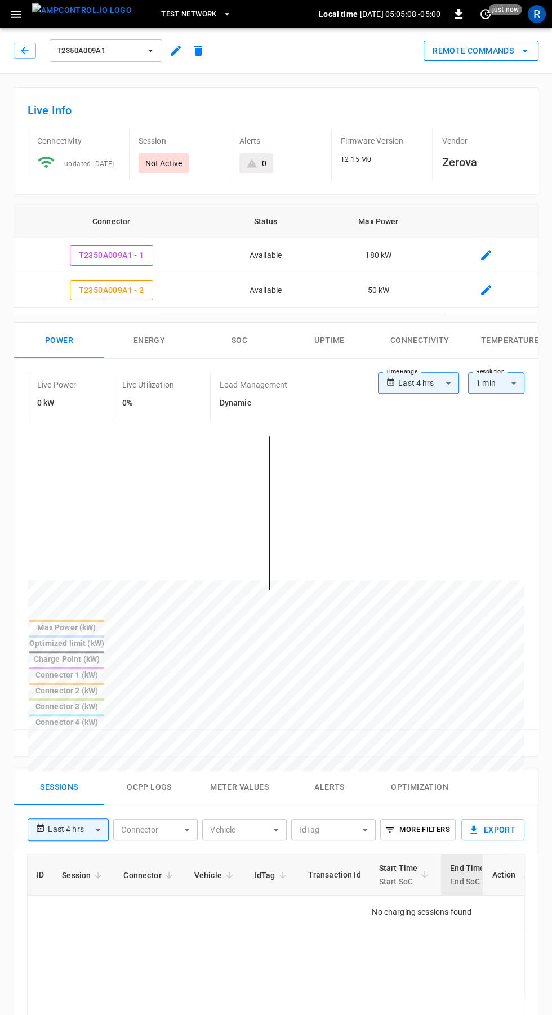 This screenshot has height=1015, width=552. I want to click on p: End SoC, so click(467, 881).